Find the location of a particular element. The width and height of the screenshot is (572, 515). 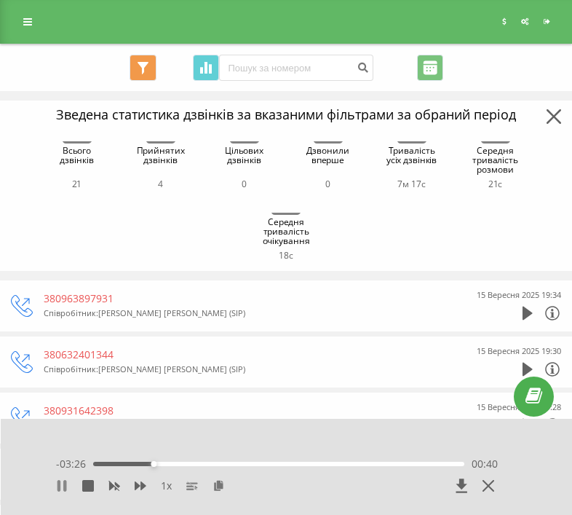

span: 00:40 is located at coordinates (485, 464).